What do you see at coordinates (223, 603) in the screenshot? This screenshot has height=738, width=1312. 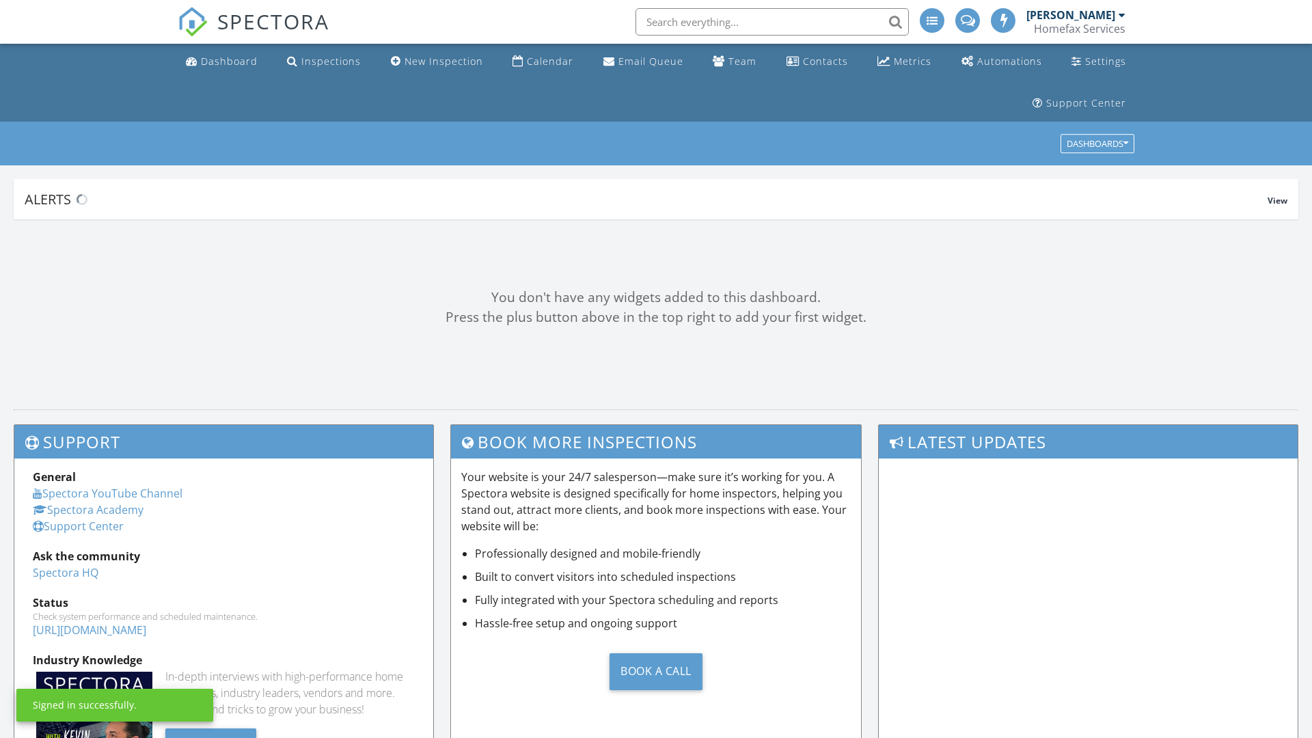 I see `div: Status` at bounding box center [223, 603].